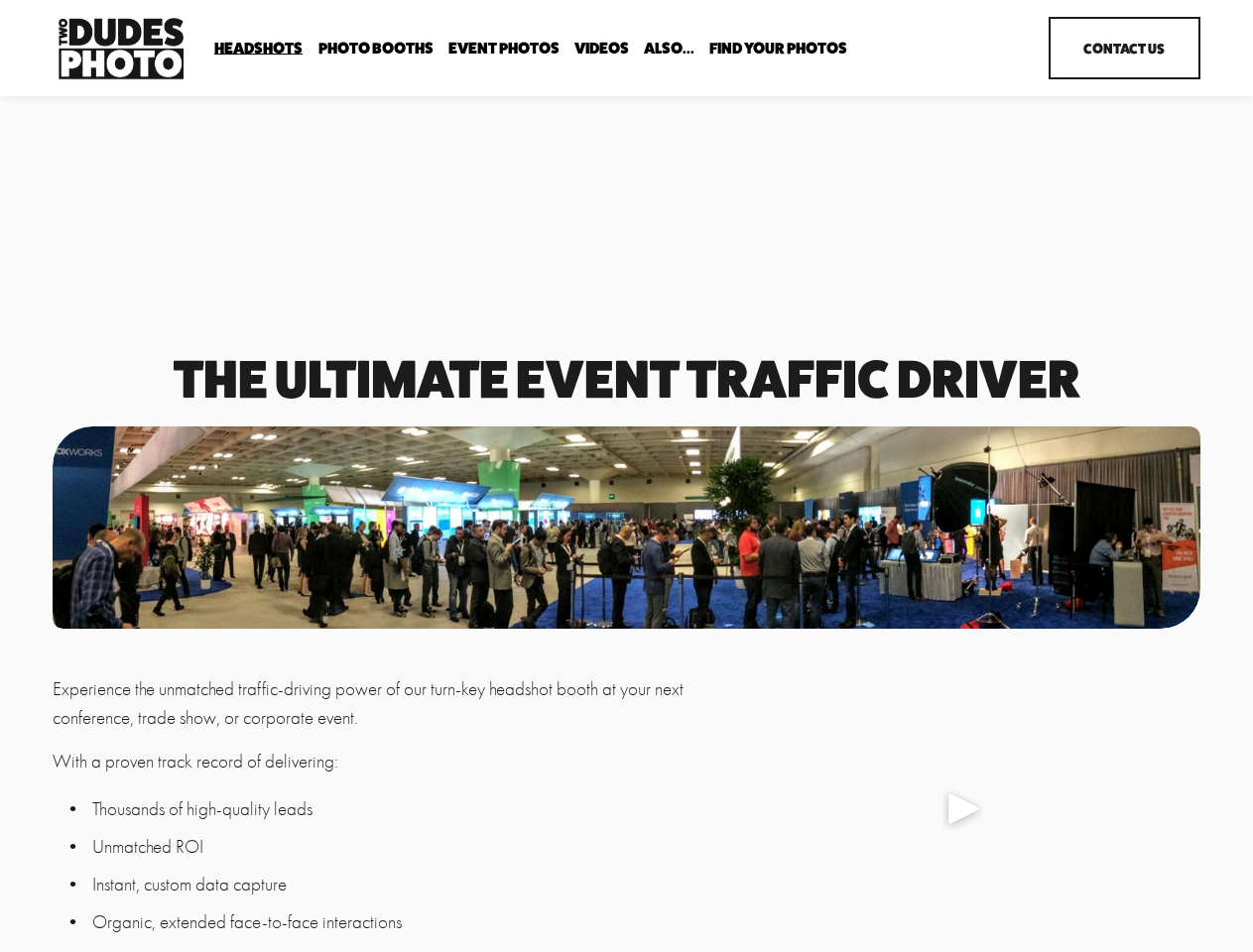  What do you see at coordinates (668, 49) in the screenshot?
I see `span: Also...` at bounding box center [668, 49].